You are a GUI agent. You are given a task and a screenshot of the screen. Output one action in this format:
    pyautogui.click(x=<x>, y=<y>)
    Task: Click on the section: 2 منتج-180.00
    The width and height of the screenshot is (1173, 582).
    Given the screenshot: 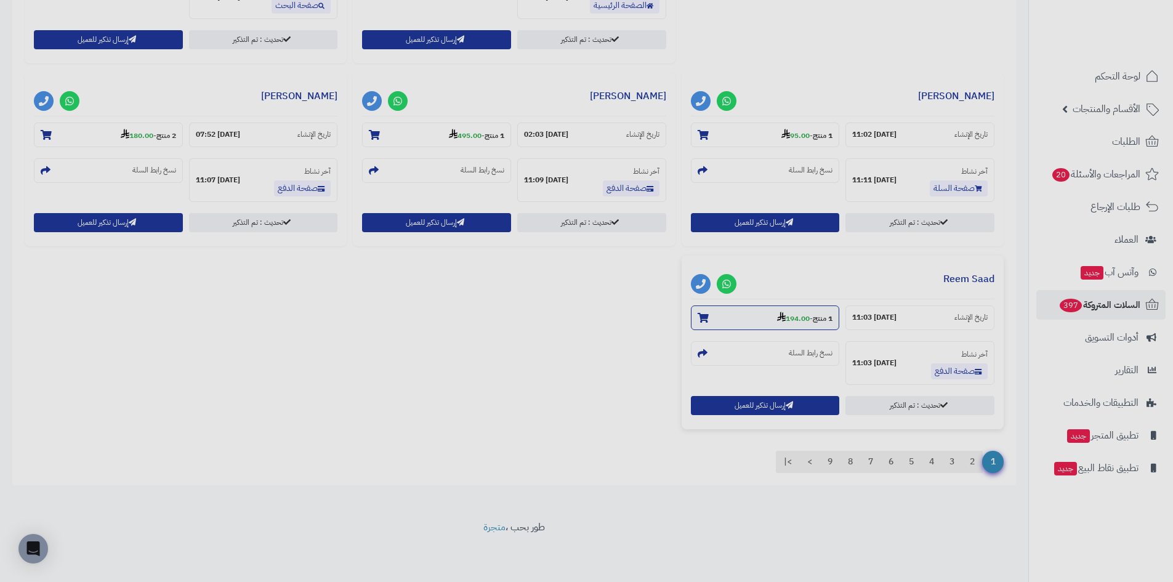 What is the action you would take?
    pyautogui.click(x=108, y=135)
    